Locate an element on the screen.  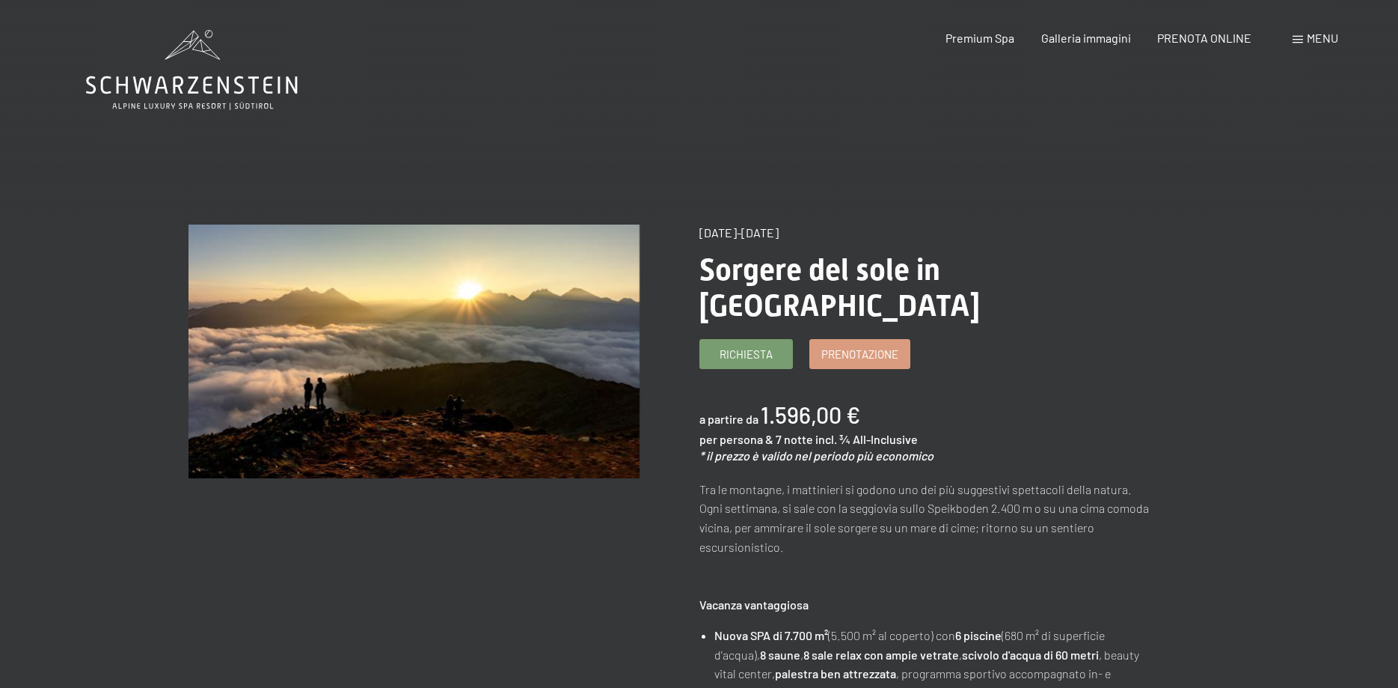
strong: Nuova SPA di 7.700 m² is located at coordinates (771, 634).